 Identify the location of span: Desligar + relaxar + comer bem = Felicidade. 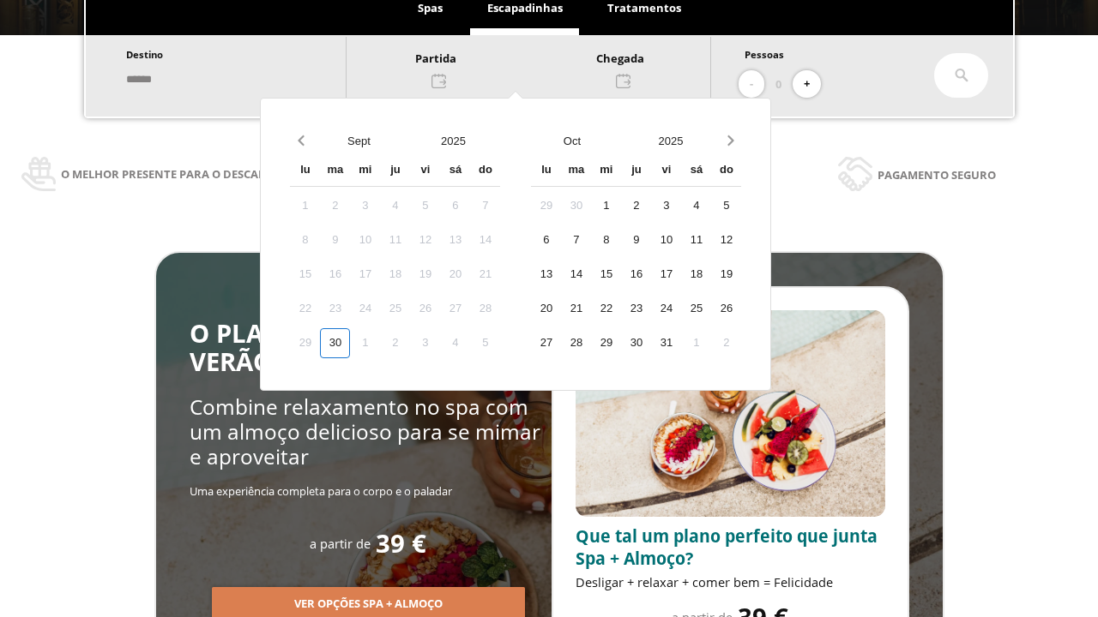
(704, 582).